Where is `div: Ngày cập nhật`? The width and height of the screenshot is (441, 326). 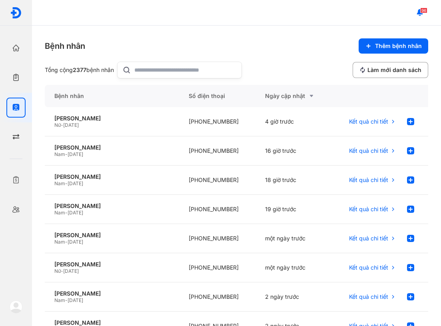 div: Ngày cập nhật is located at coordinates (294, 96).